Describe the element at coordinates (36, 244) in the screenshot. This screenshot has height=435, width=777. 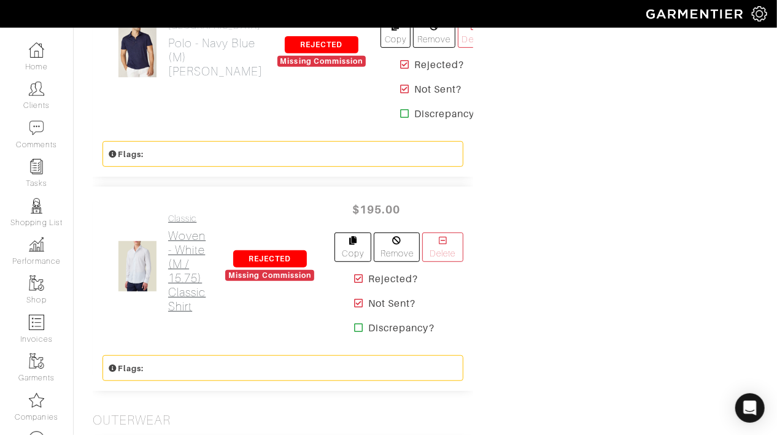
I see `img: graph-8b7af3c665d003b59727f371ae50e7771705bf0c487971e6e97d053d13c5068d.png` at that location.